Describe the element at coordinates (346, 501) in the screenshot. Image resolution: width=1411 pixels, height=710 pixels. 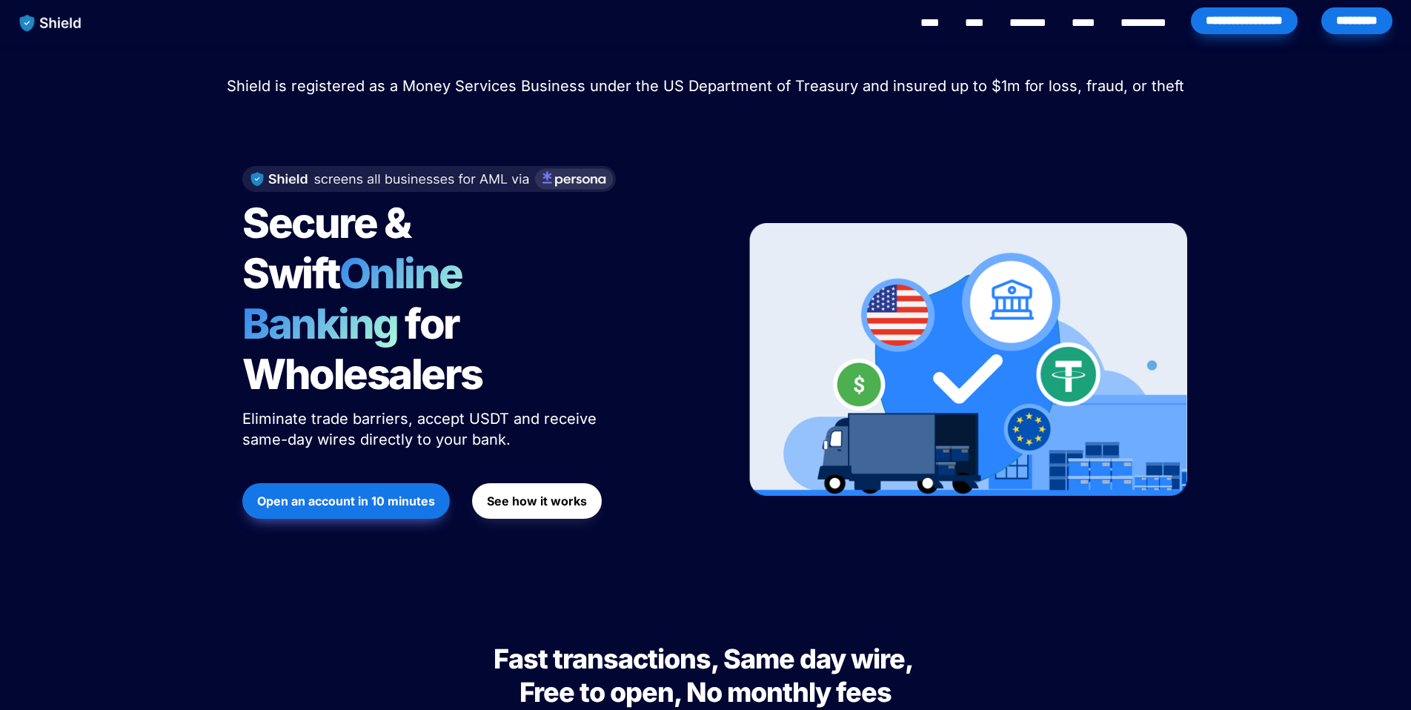
I see `button: Open an account in 10 minutes` at that location.